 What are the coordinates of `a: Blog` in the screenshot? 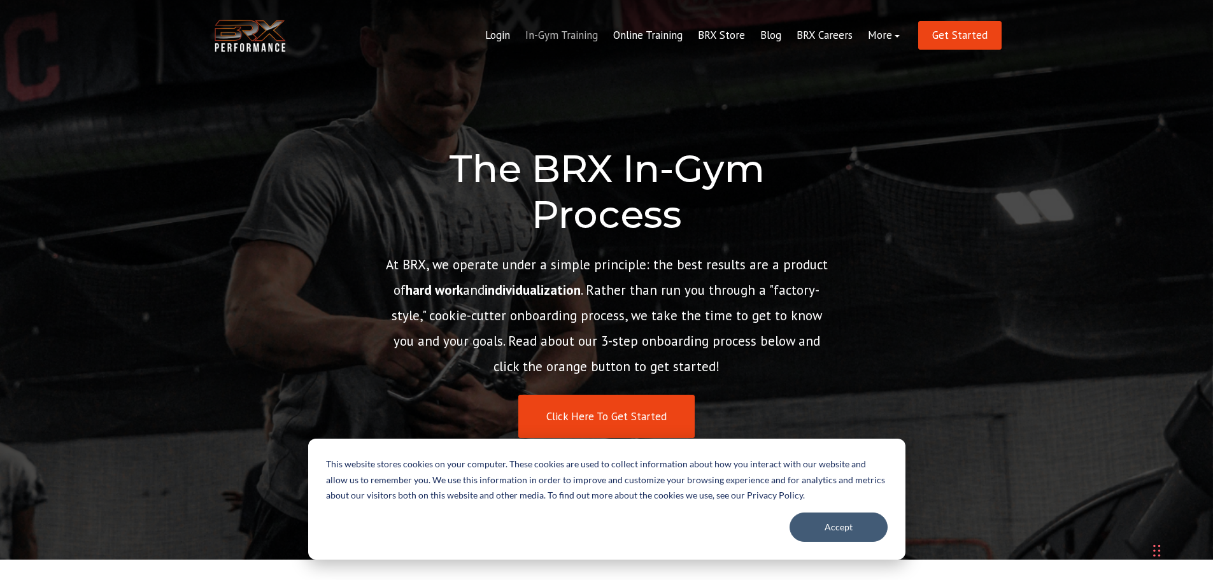 It's located at (770, 36).